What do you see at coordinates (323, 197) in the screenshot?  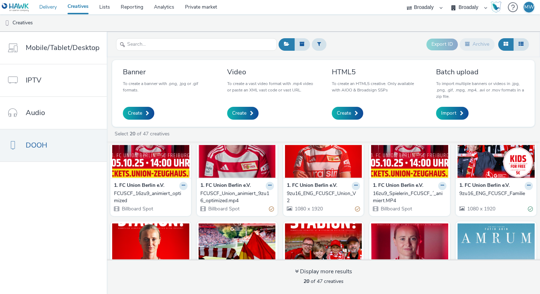 I see `a: 9zu16_ENG_FCUSCF_Union_V2` at bounding box center [323, 197].